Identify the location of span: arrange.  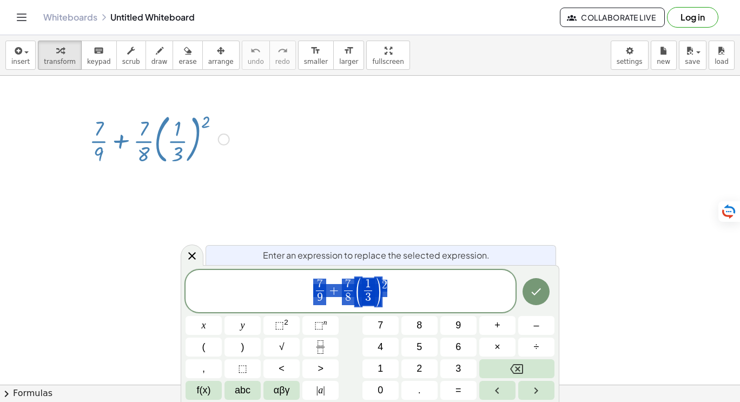
(221, 62).